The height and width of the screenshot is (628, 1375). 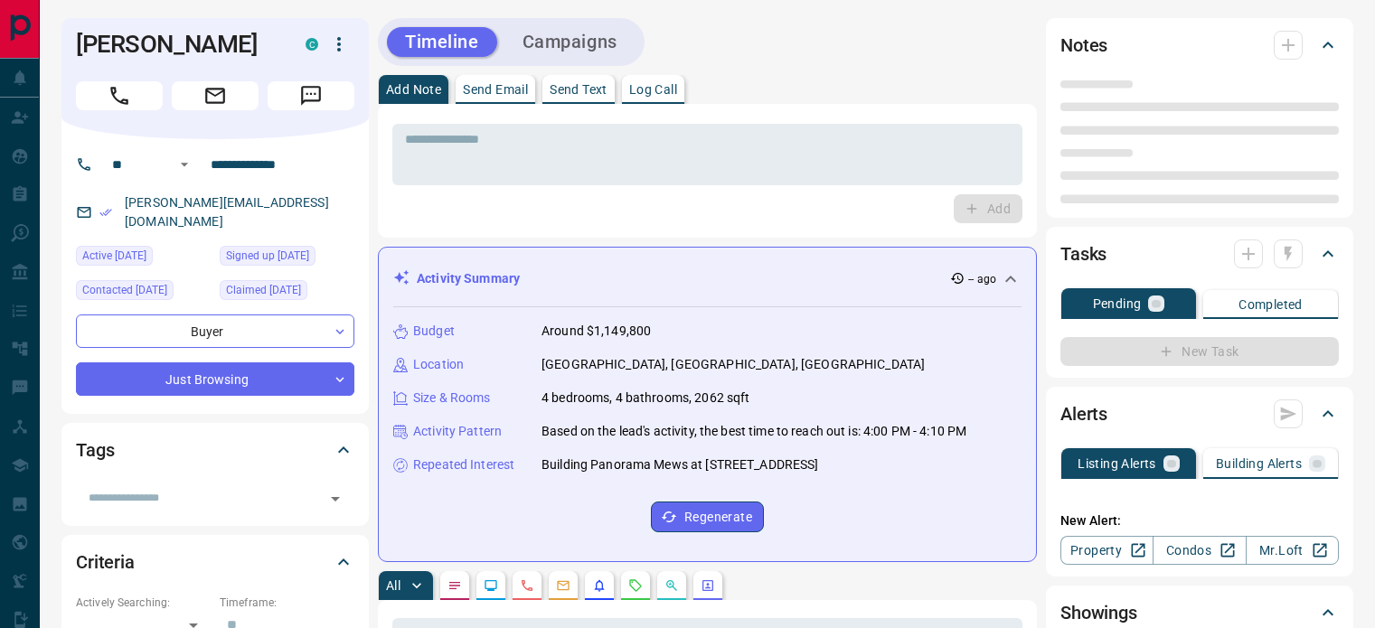 What do you see at coordinates (578, 89) in the screenshot?
I see `p: Send Text` at bounding box center [578, 89].